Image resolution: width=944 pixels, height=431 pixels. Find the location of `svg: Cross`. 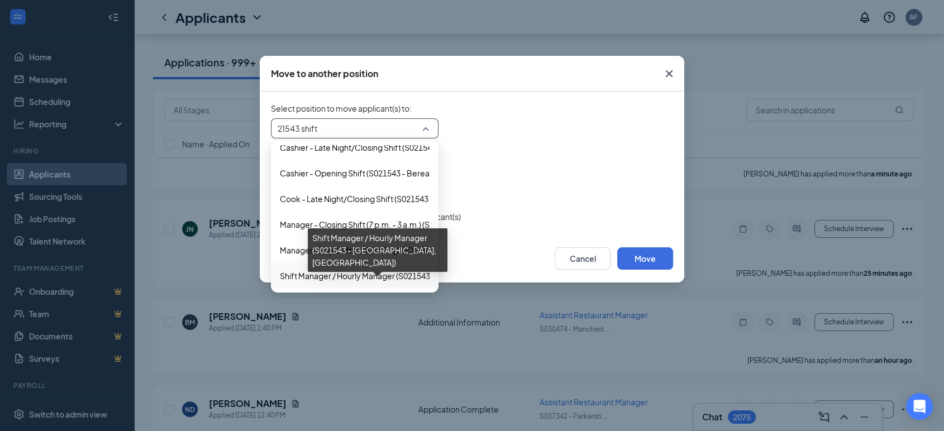

svg: Cross is located at coordinates (669, 74).